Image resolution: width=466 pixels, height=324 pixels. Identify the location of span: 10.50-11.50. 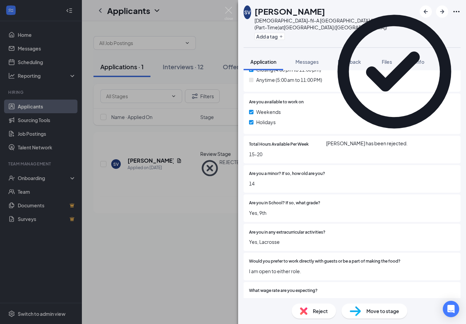
(352, 301).